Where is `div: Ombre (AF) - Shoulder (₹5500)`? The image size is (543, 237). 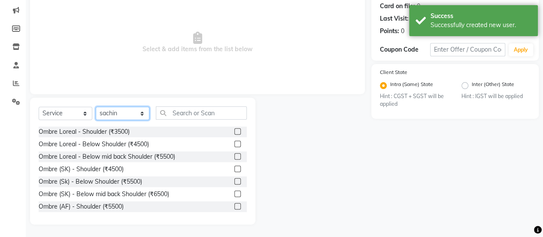
div: Ombre (AF) - Shoulder (₹5500) is located at coordinates (81, 206).